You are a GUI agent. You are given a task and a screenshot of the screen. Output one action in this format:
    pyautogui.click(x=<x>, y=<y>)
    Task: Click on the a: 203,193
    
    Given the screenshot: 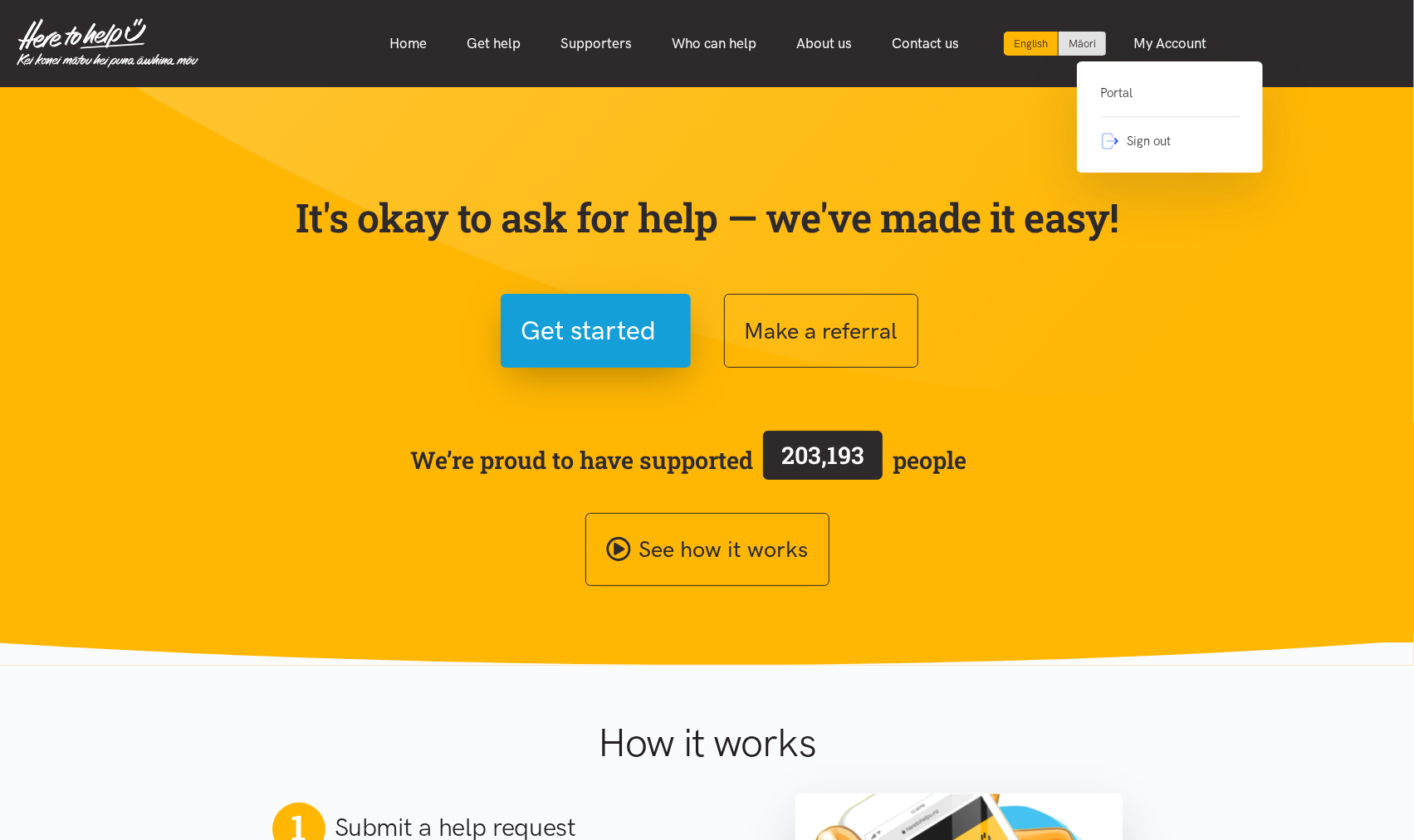 What is the action you would take?
    pyautogui.click(x=823, y=459)
    